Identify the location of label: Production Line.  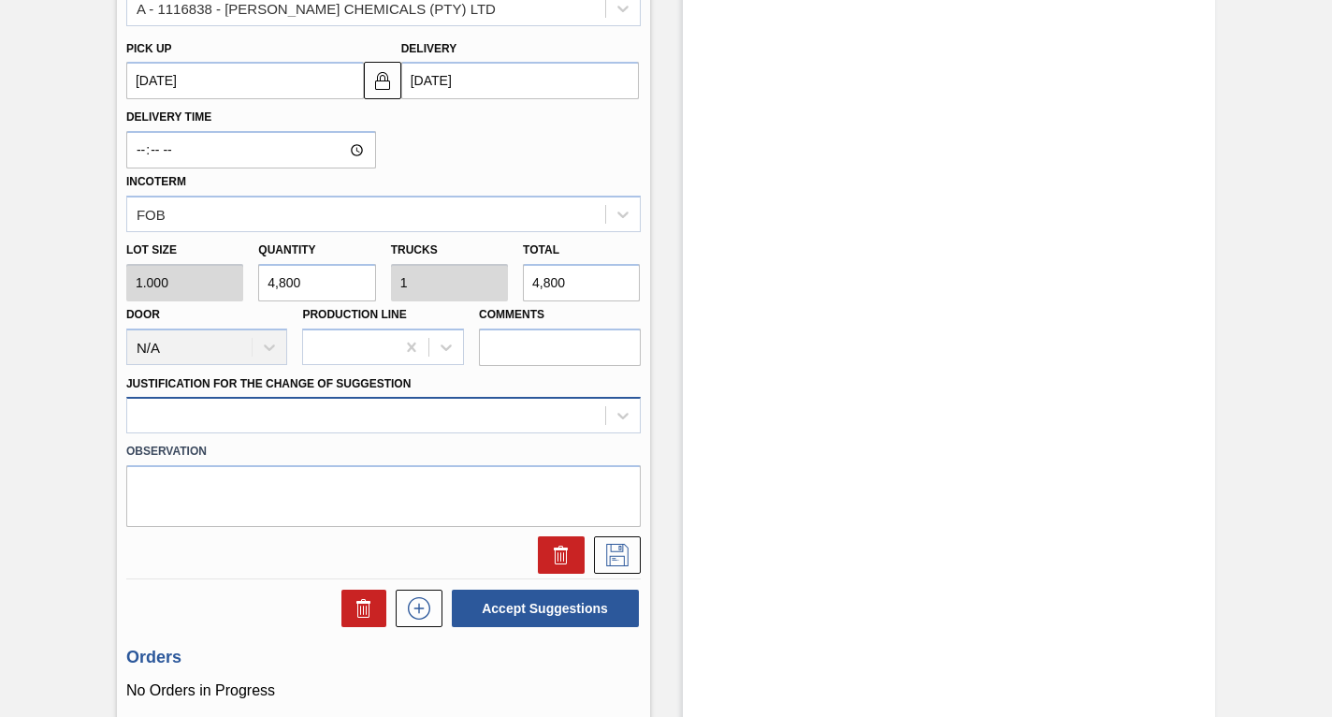
(354, 314).